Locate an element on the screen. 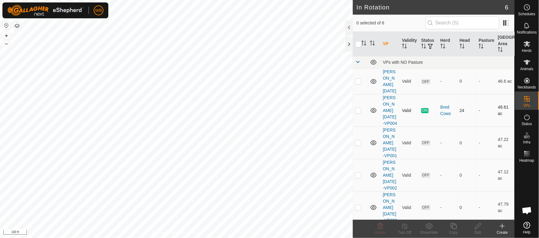 The width and height of the screenshot is (539, 238). td: 48.61 ac is located at coordinates (505, 110).